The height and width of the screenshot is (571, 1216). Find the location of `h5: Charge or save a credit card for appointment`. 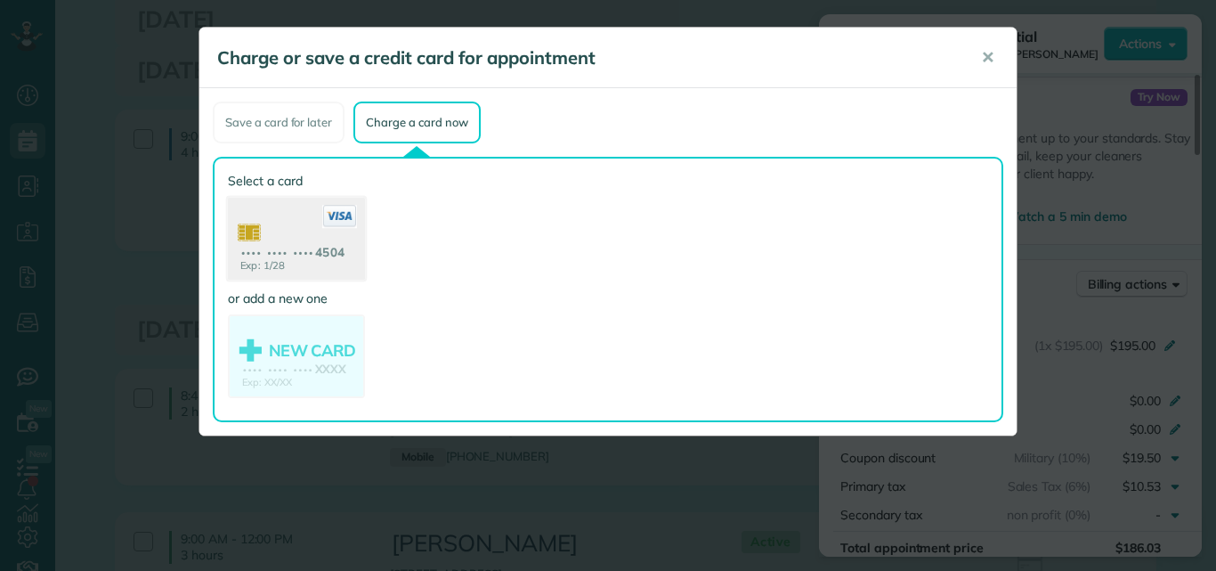

h5: Charge or save a credit card for appointment is located at coordinates (587, 58).